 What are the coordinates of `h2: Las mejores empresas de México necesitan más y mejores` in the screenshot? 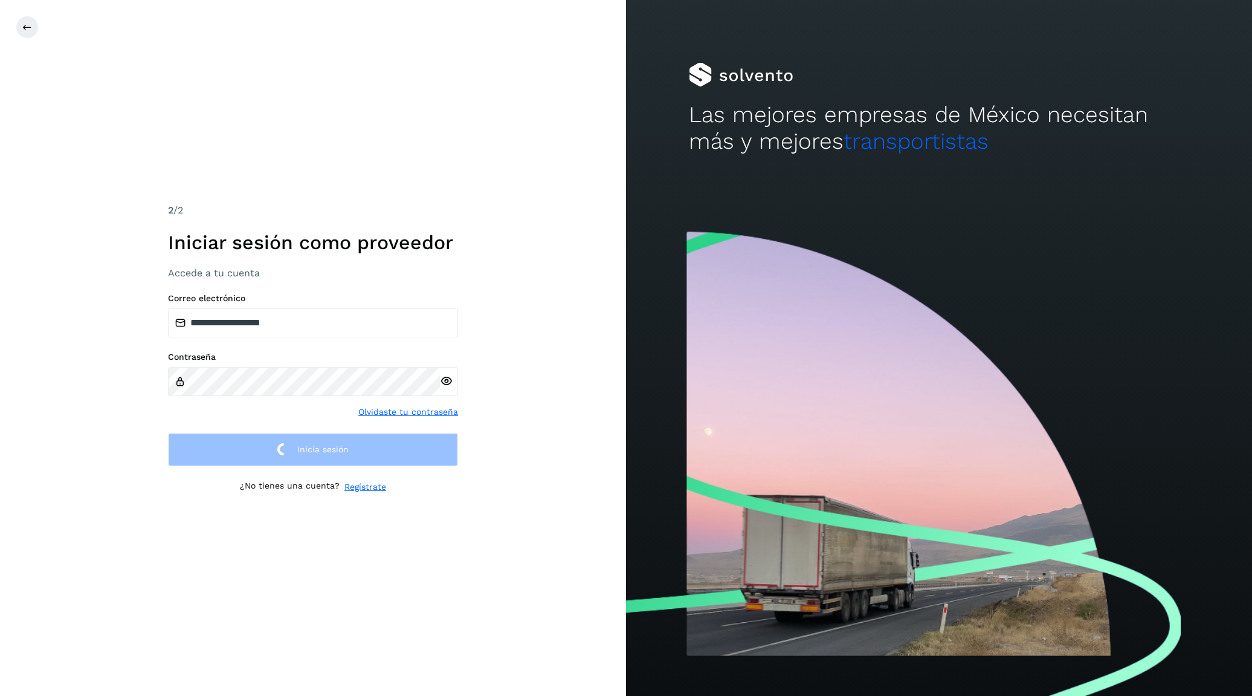 It's located at (939, 128).